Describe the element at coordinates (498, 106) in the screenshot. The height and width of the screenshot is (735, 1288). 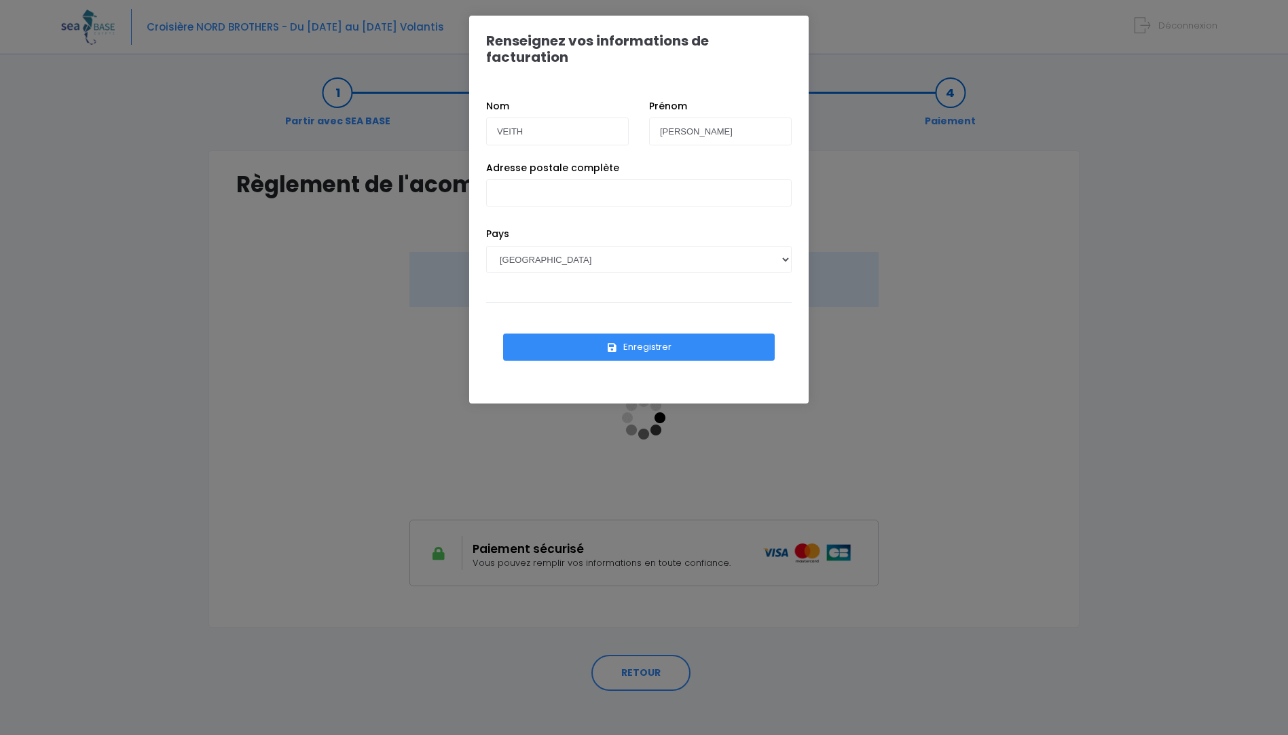
I see `label: Nom` at that location.